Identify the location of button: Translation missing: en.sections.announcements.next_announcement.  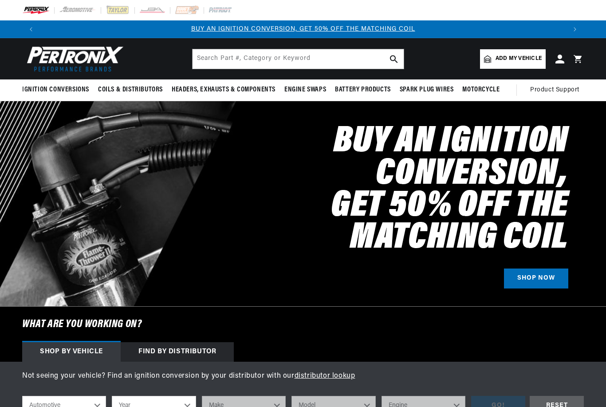
(575, 29).